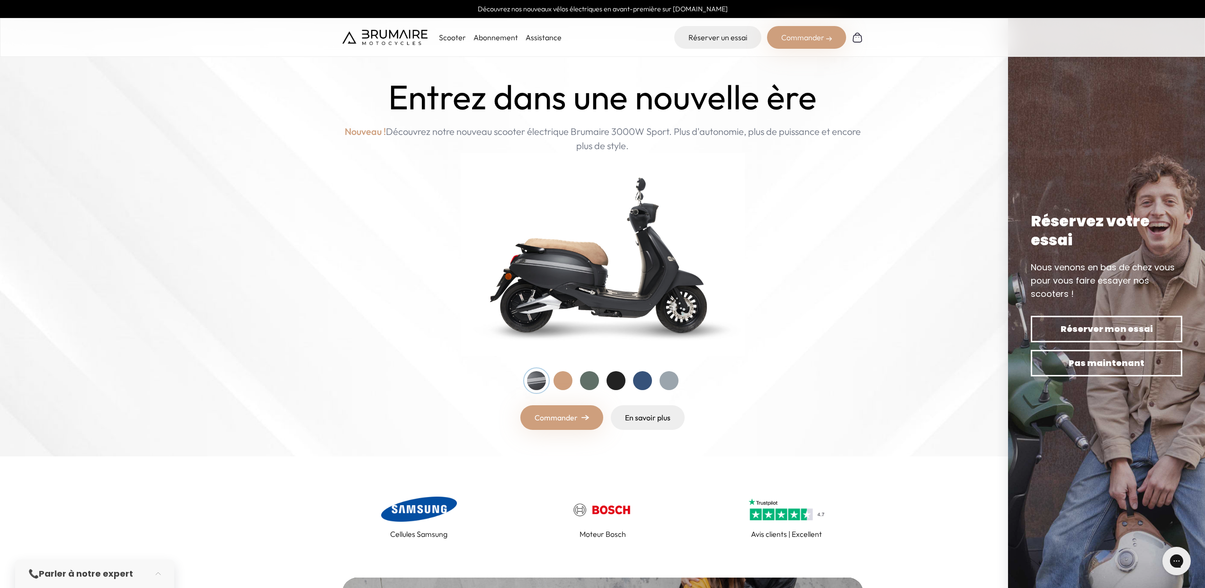  Describe the element at coordinates (19, 18) in the screenshot. I see `button: Gorgias live chat` at that location.